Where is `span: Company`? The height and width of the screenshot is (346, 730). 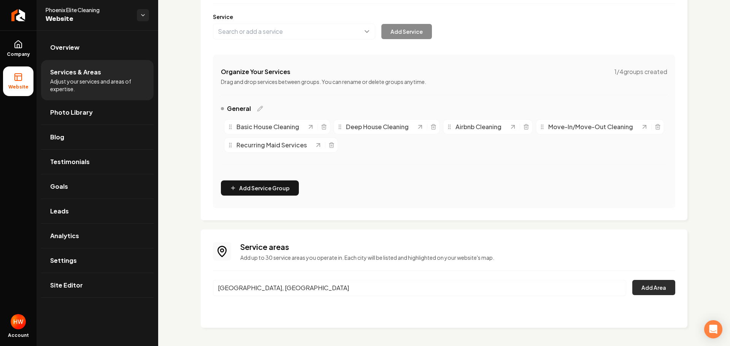 span: Company is located at coordinates (18, 54).